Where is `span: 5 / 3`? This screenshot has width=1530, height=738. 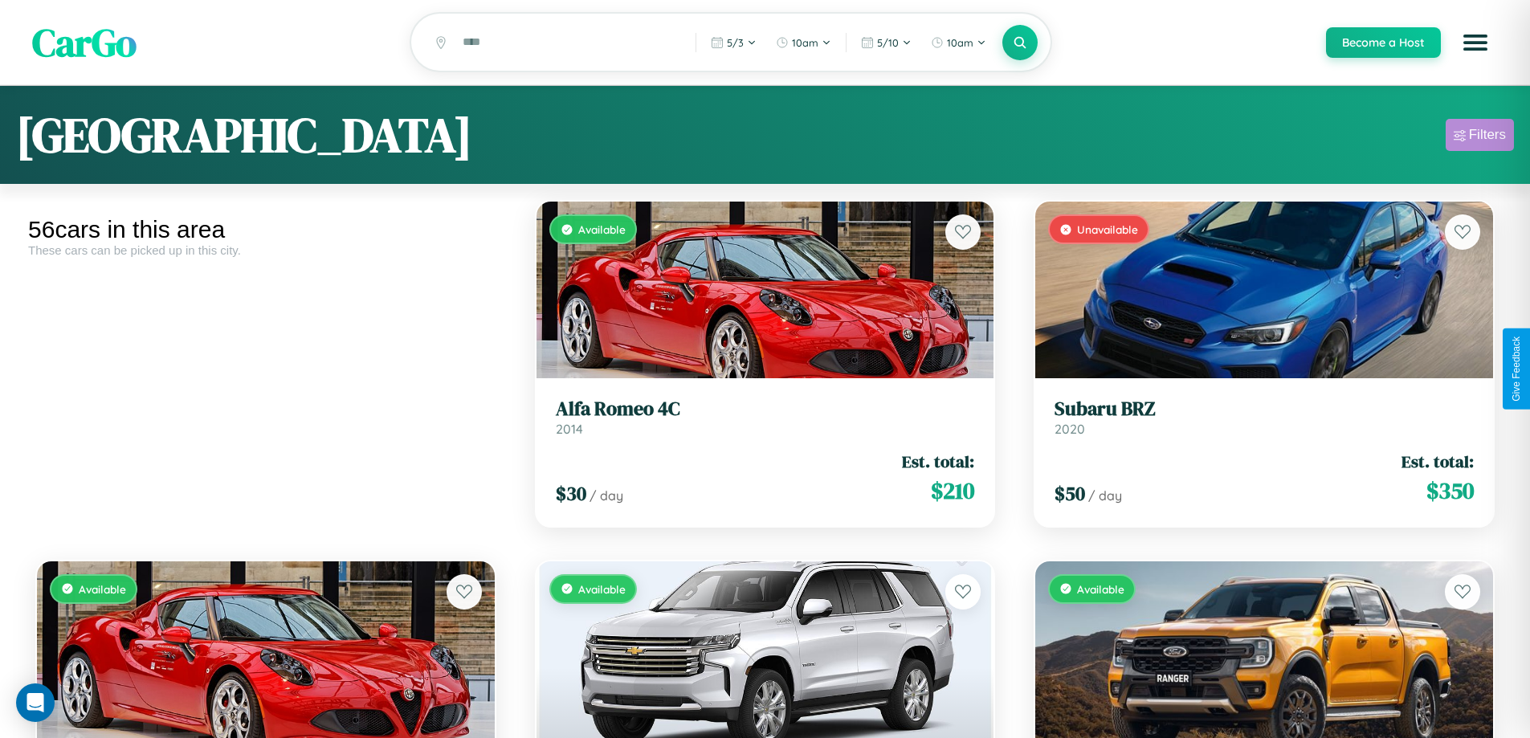 span: 5 / 3 is located at coordinates (735, 43).